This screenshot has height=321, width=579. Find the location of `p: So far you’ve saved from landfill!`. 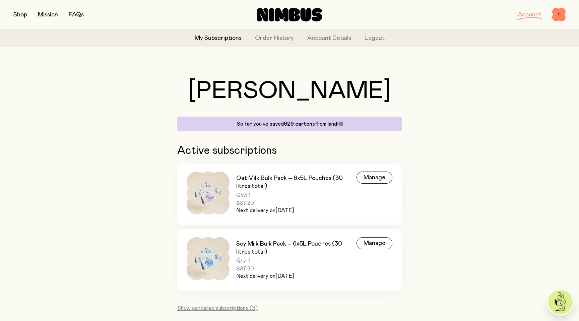

p: So far you’ve saved from landfill! is located at coordinates (289, 124).